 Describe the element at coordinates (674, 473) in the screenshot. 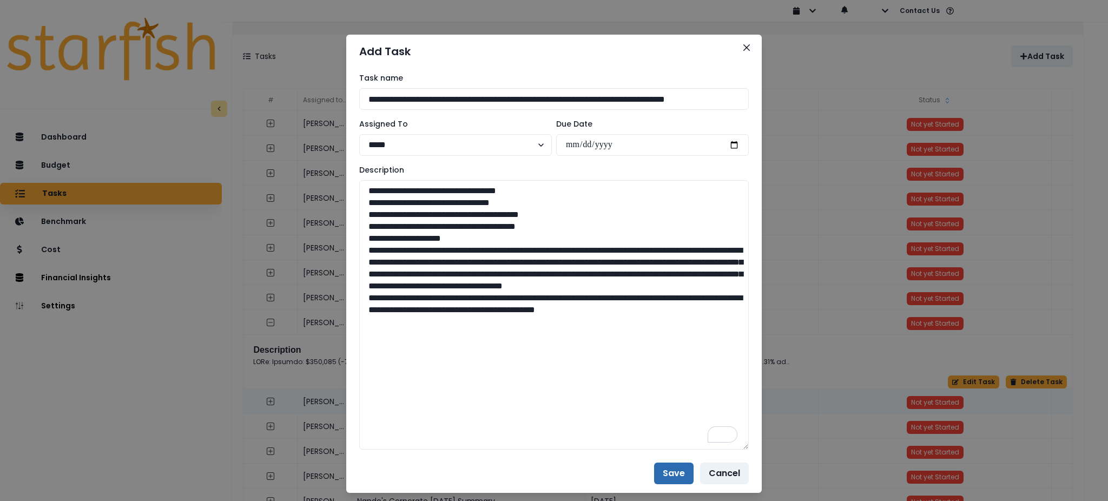

I see `button: Save` at that location.